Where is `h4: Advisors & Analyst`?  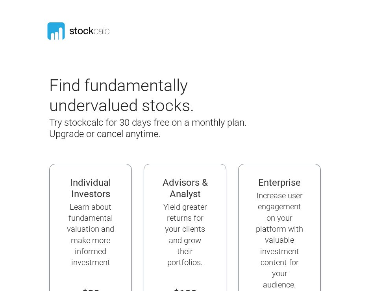
h4: Advisors & Analyst is located at coordinates (185, 189).